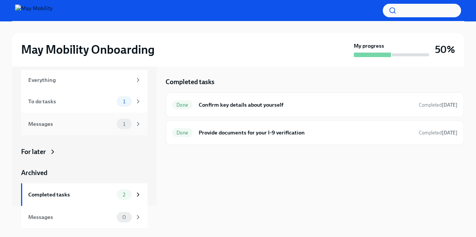 This screenshot has width=476, height=237. What do you see at coordinates (84, 152) in the screenshot?
I see `a: For later` at bounding box center [84, 152].